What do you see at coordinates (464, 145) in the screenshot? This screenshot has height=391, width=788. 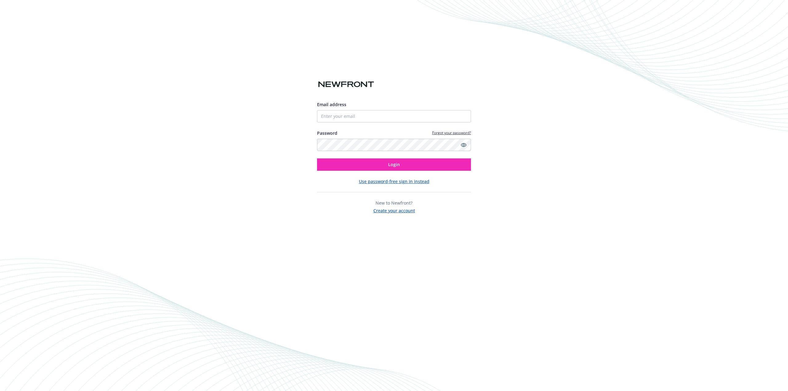 I see `a: Show password` at bounding box center [464, 145].